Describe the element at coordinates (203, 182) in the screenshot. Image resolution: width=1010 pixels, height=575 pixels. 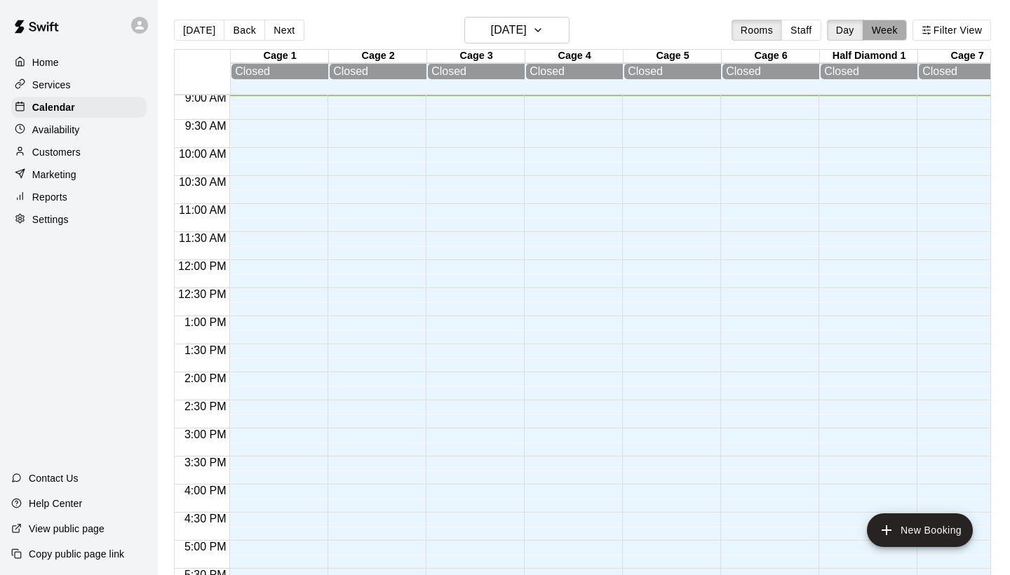
I see `span: 10:30 AM` at that location.